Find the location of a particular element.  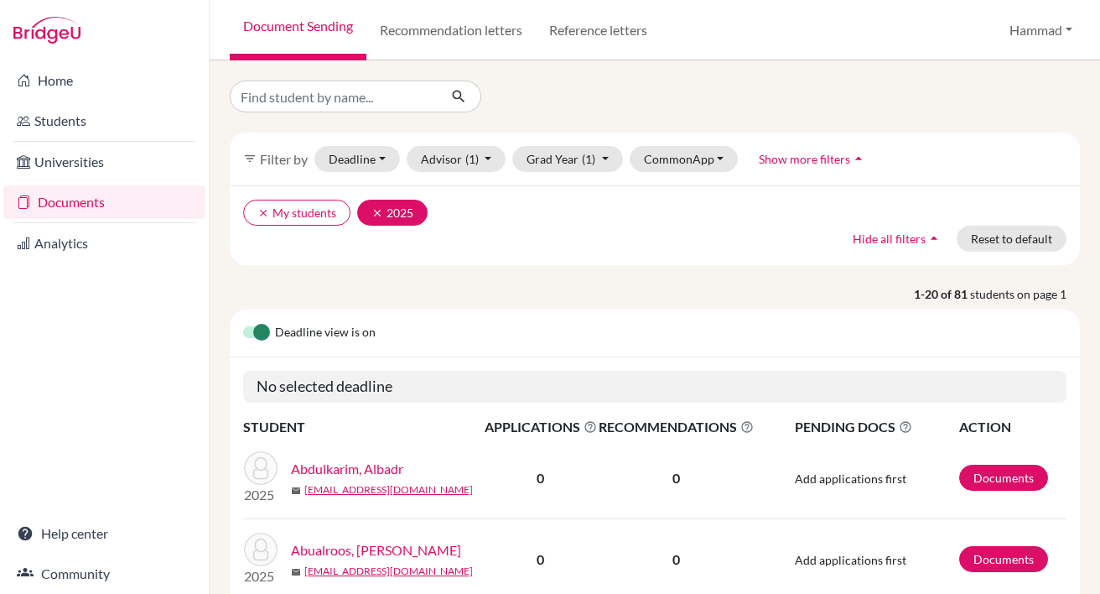

button: Advisor(1) is located at coordinates (456, 158).